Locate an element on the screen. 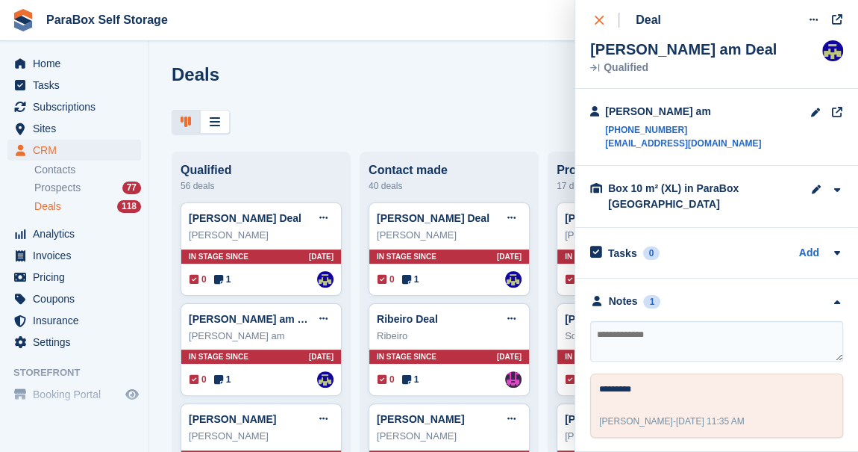 This screenshot has height=452, width=858. div: 40 deals is located at coordinates (449, 186).